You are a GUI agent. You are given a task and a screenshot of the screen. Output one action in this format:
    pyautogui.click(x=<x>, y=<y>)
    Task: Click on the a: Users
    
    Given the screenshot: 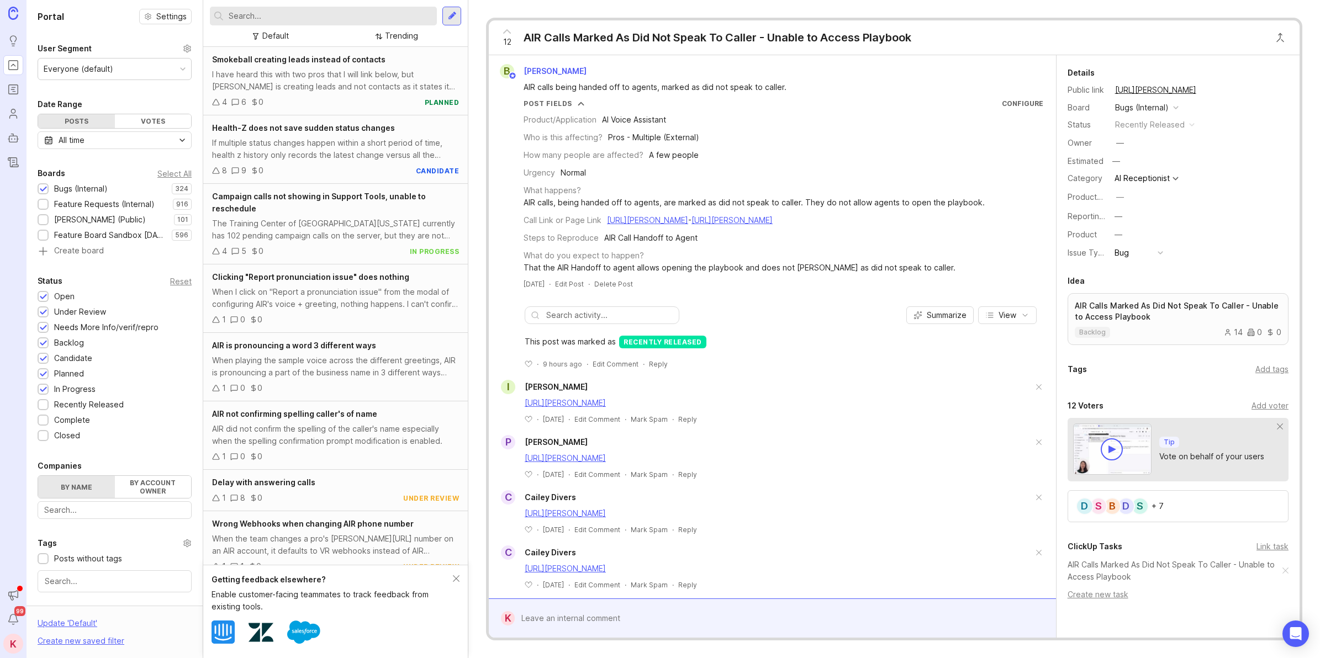 What is the action you would take?
    pyautogui.click(x=13, y=114)
    